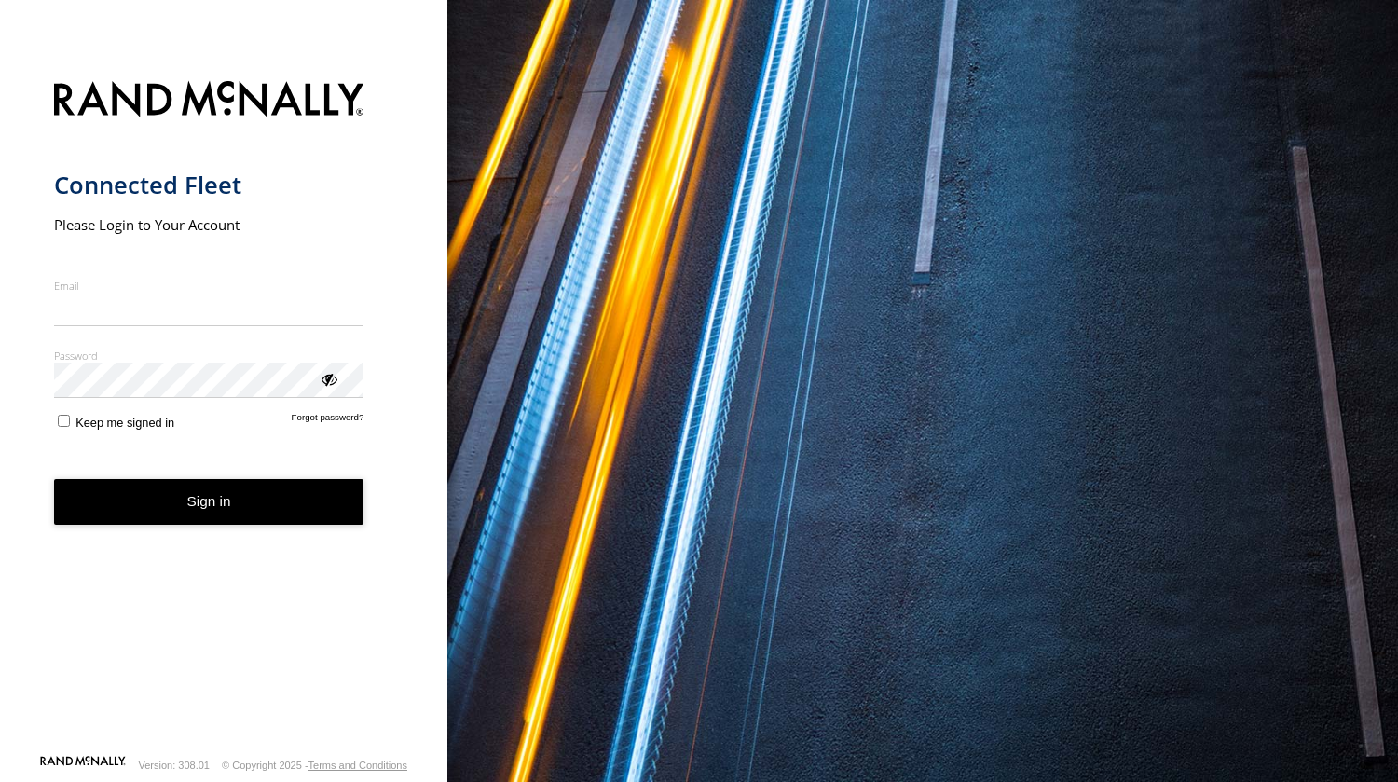 The width and height of the screenshot is (1398, 782). I want to click on img: Rand McNally, so click(209, 101).